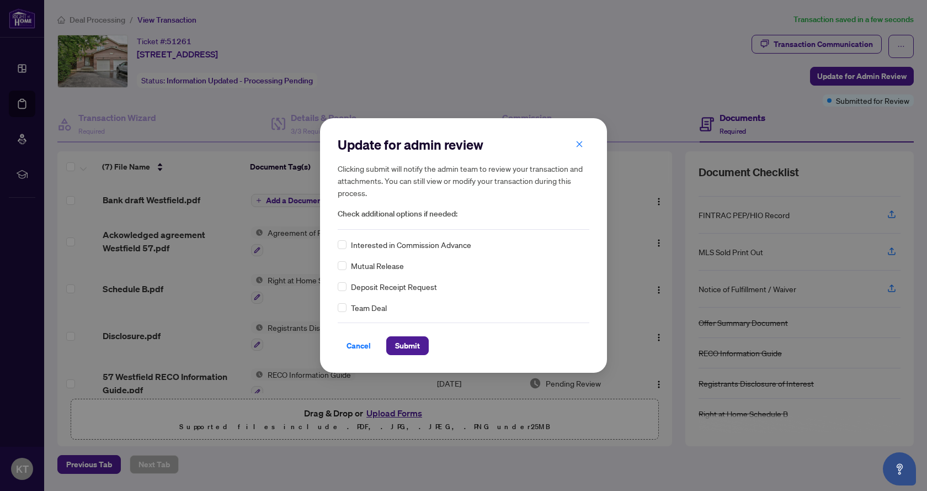 The height and width of the screenshot is (491, 927). Describe the element at coordinates (411, 244) in the screenshot. I see `span: Interested in Commission Advance` at that location.